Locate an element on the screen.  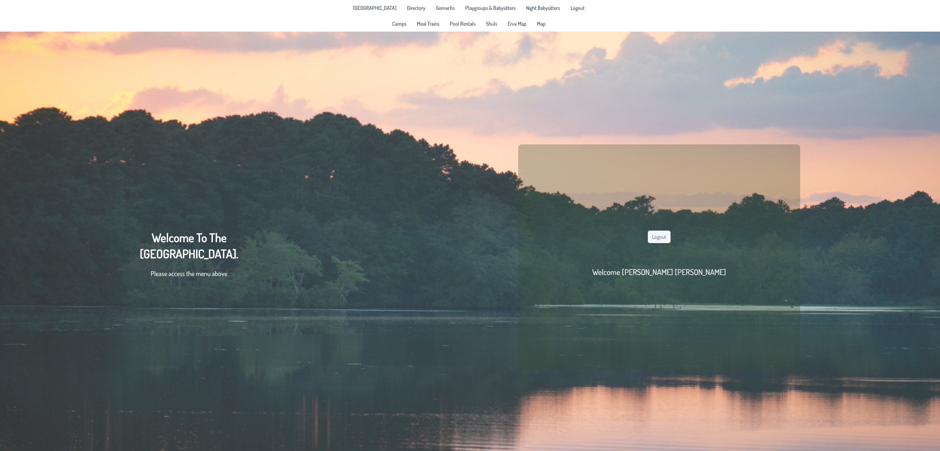
li: Logout is located at coordinates (578, 8).